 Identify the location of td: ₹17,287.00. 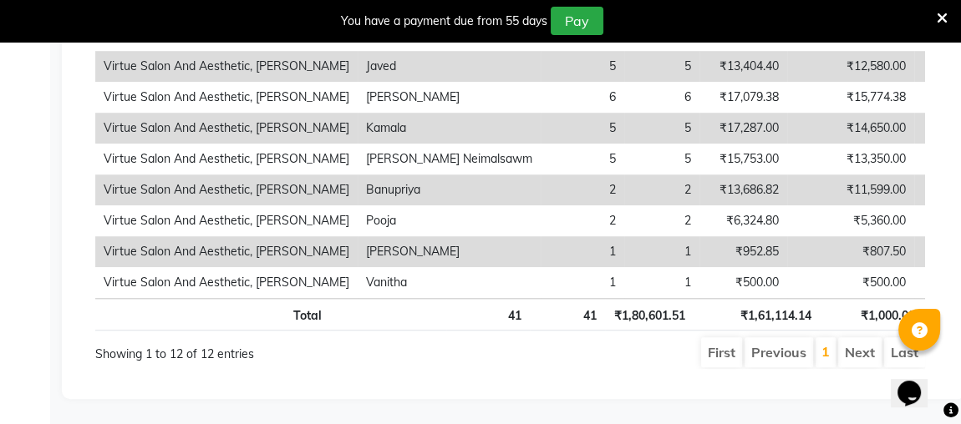
(743, 128).